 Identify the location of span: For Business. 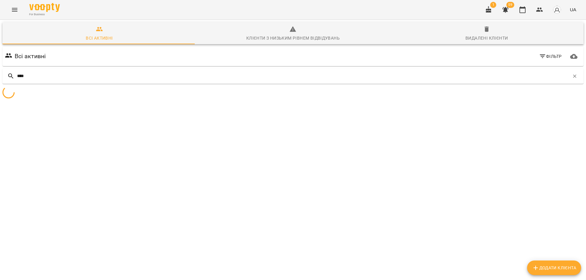
(45, 14).